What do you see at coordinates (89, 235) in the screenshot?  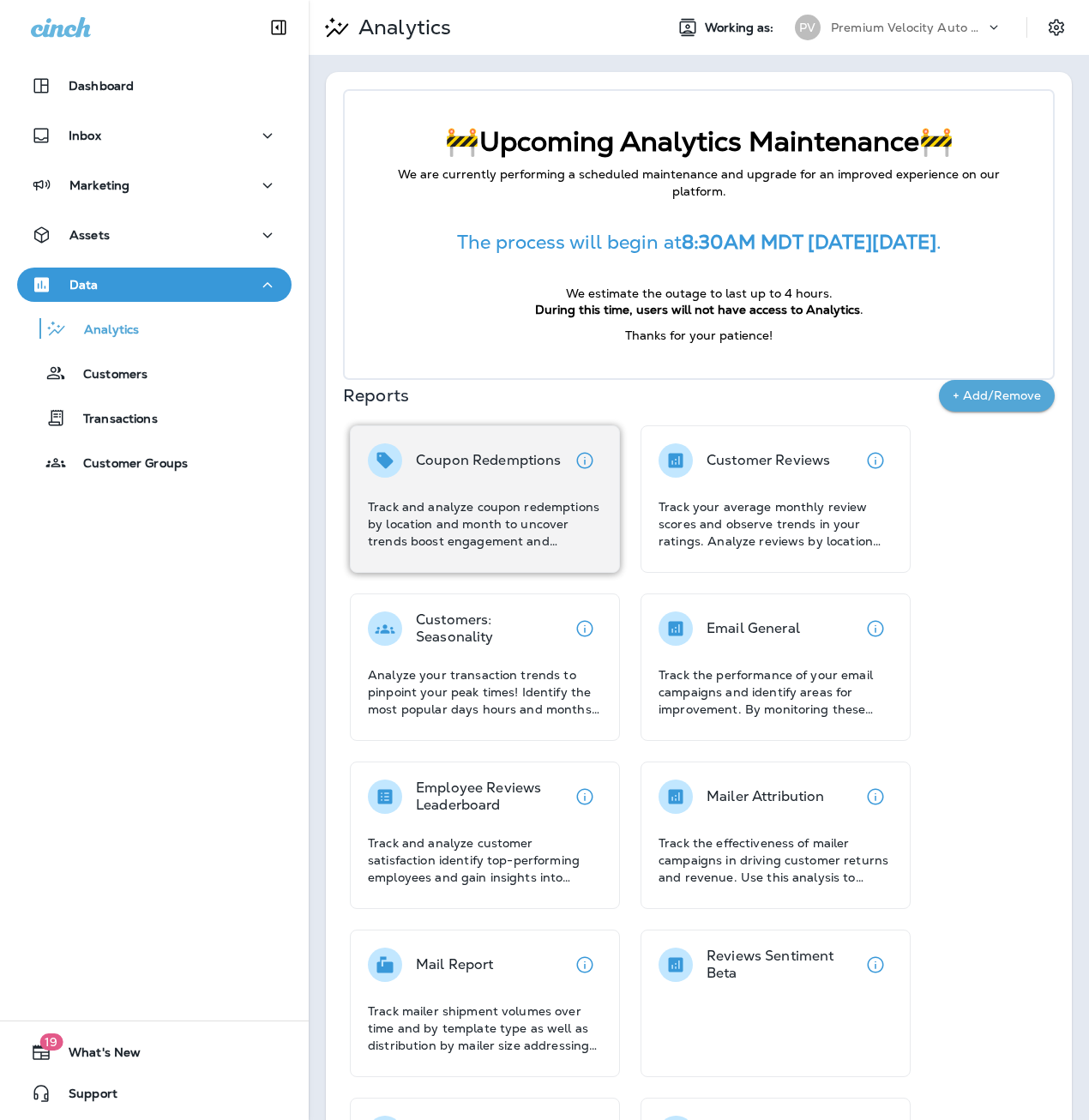 I see `p: Assets` at bounding box center [89, 235].